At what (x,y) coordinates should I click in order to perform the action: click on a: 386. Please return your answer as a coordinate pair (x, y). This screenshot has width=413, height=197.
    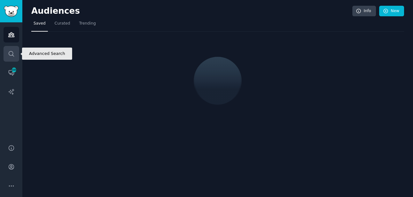
    Looking at the image, I should click on (11, 72).